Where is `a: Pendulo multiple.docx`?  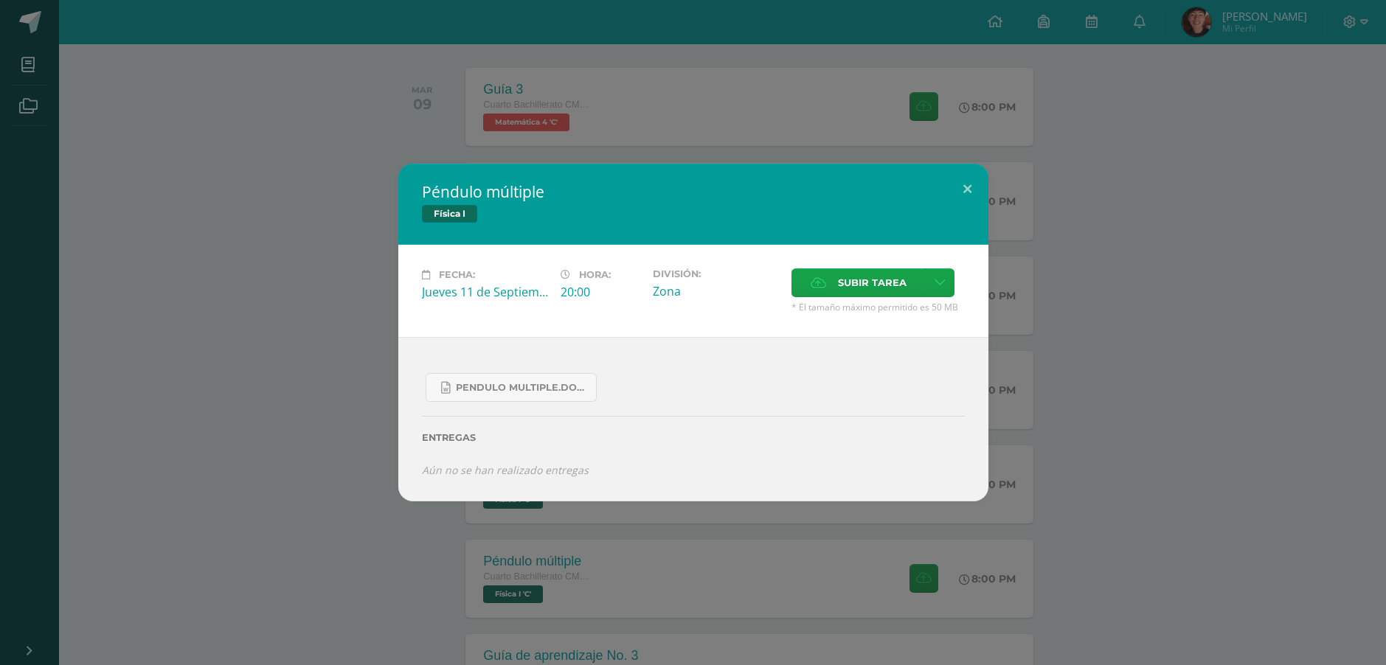
a: Pendulo multiple.docx is located at coordinates (511, 387).